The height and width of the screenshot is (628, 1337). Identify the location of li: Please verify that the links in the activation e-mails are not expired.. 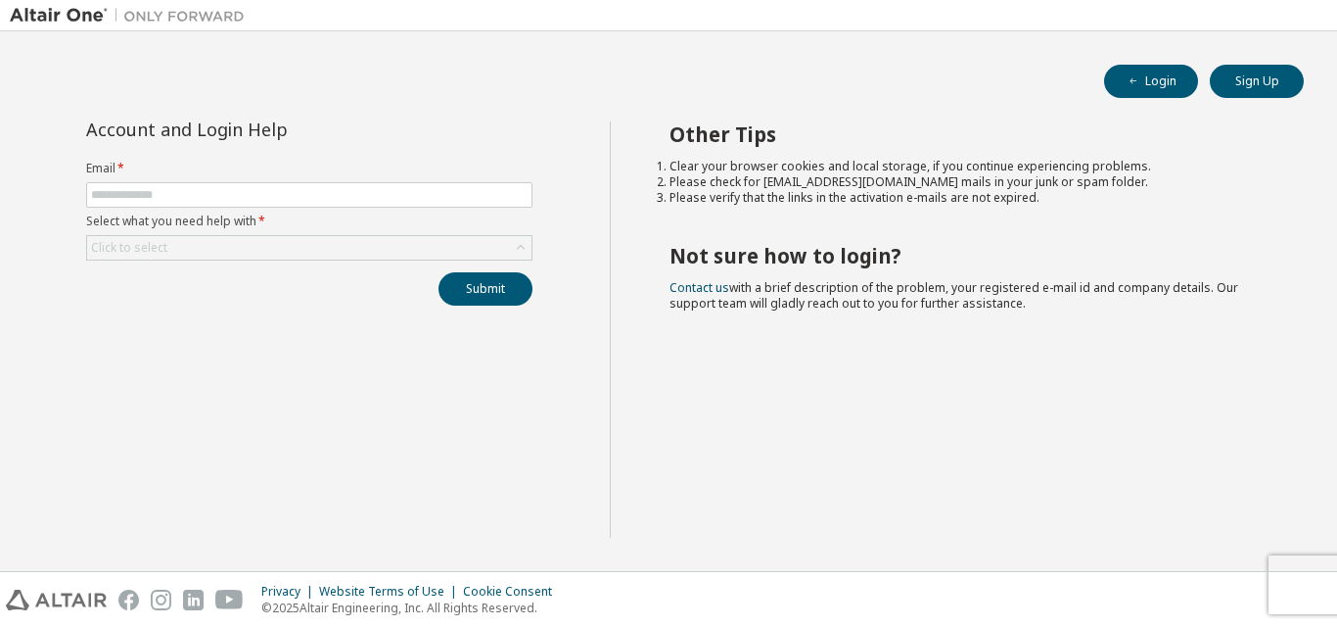
(969, 198).